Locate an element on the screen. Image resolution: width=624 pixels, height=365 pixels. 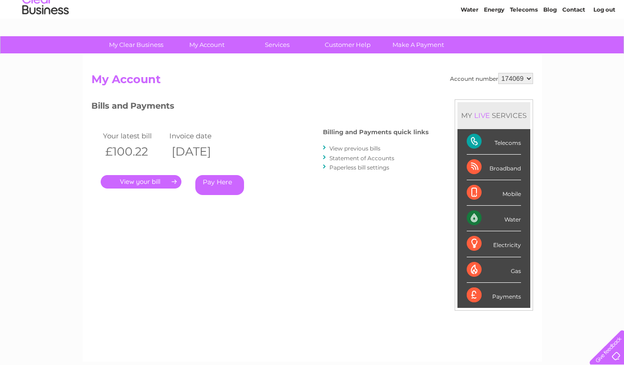
div: Electricity is located at coordinates (494, 244).